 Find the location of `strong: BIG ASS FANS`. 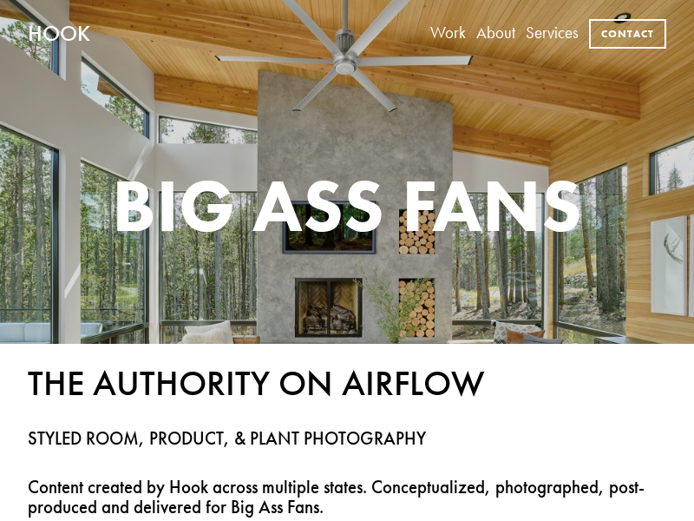

strong: BIG ASS FANS is located at coordinates (347, 205).